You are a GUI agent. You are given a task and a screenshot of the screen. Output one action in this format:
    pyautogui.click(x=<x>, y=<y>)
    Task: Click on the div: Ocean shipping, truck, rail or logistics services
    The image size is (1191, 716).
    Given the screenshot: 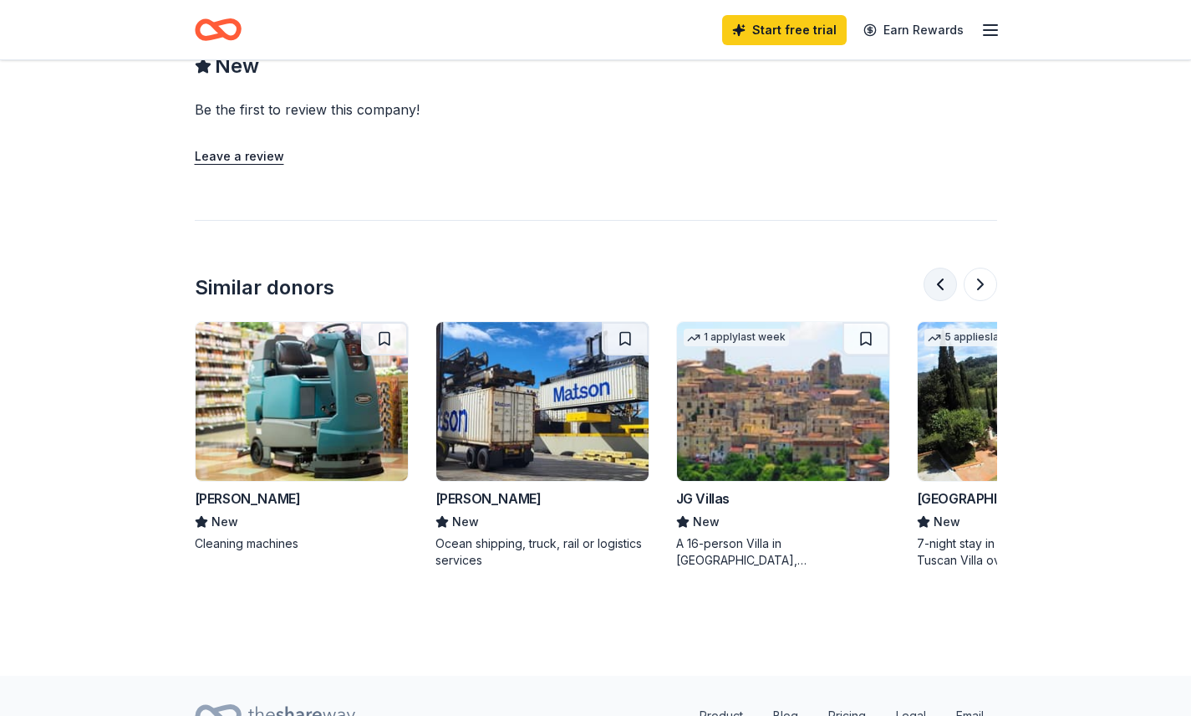 What is the action you would take?
    pyautogui.click(x=543, y=552)
    